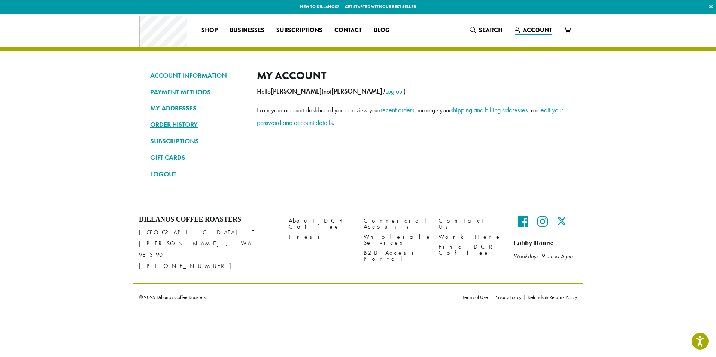 This screenshot has width=716, height=357. What do you see at coordinates (489, 110) in the screenshot?
I see `a: shipping and billing addresses` at bounding box center [489, 110].